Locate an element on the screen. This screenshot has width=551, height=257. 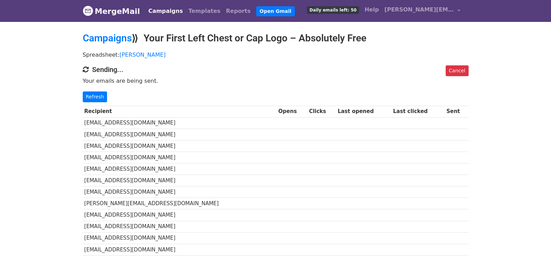
a: MergeMail is located at coordinates (111, 11).